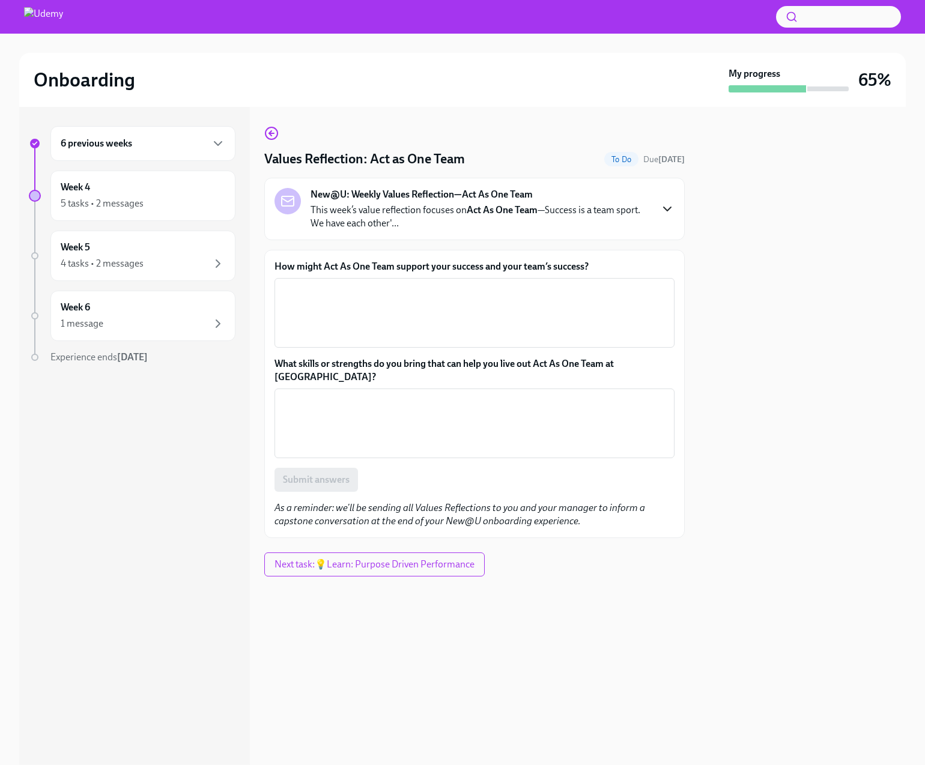 Image resolution: width=925 pixels, height=777 pixels. I want to click on a: Week 45 tasks • 2 messages, so click(132, 196).